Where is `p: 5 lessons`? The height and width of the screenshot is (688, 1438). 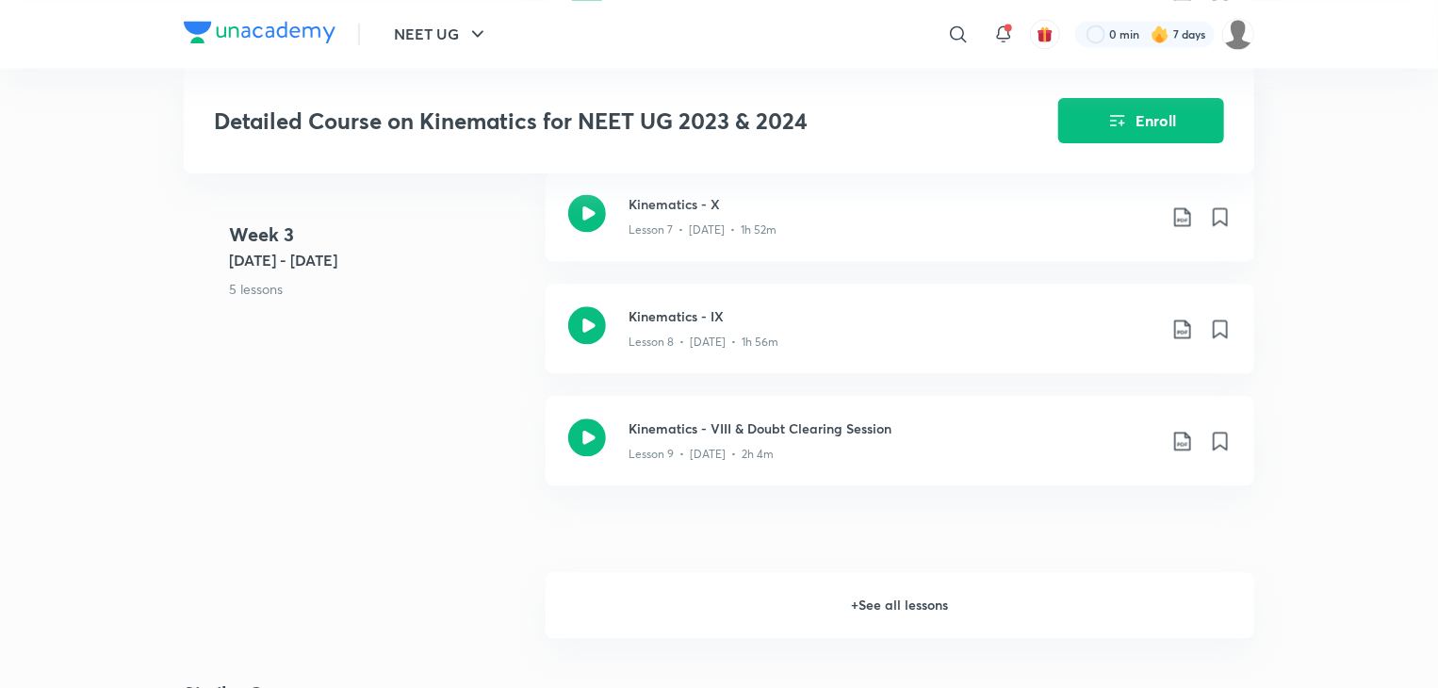 p: 5 lessons is located at coordinates (380, 289).